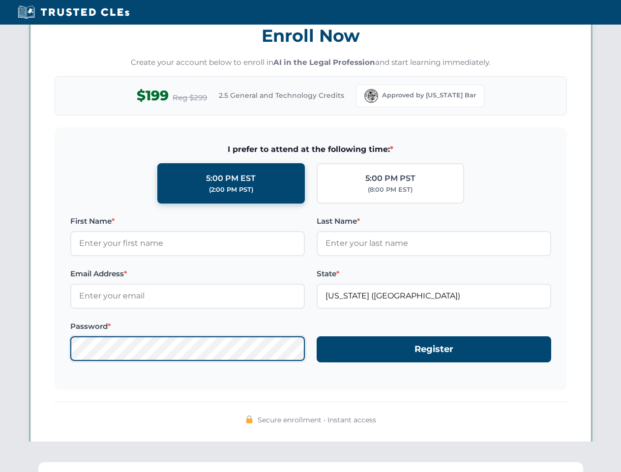  Describe the element at coordinates (434, 243) in the screenshot. I see `input: Enter your last name` at that location.